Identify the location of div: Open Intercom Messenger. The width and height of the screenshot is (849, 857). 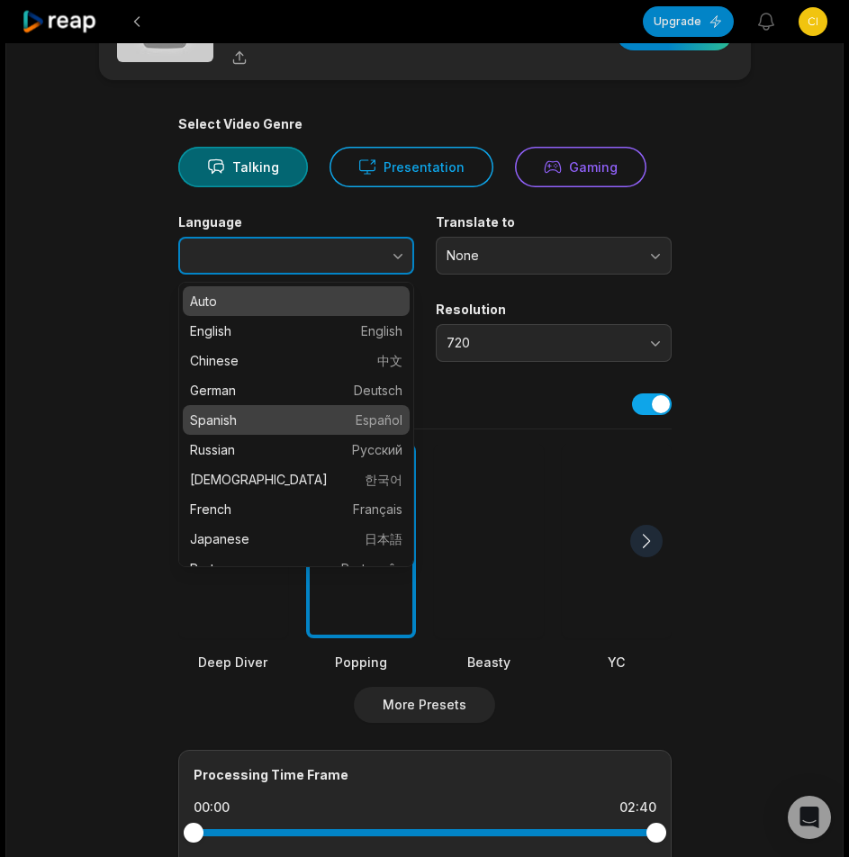
(809, 818).